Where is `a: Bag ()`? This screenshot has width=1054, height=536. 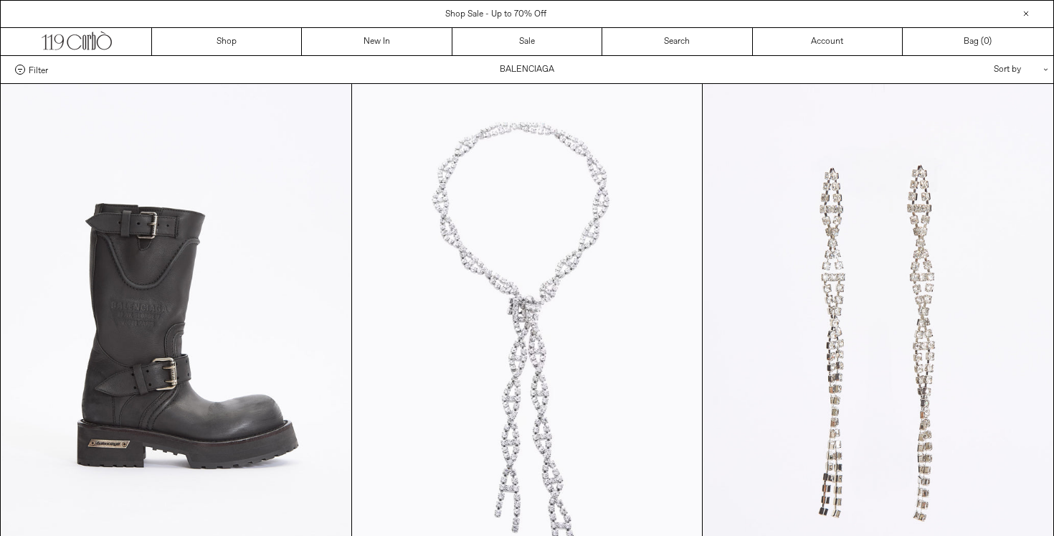
a: Bag () is located at coordinates (977, 42).